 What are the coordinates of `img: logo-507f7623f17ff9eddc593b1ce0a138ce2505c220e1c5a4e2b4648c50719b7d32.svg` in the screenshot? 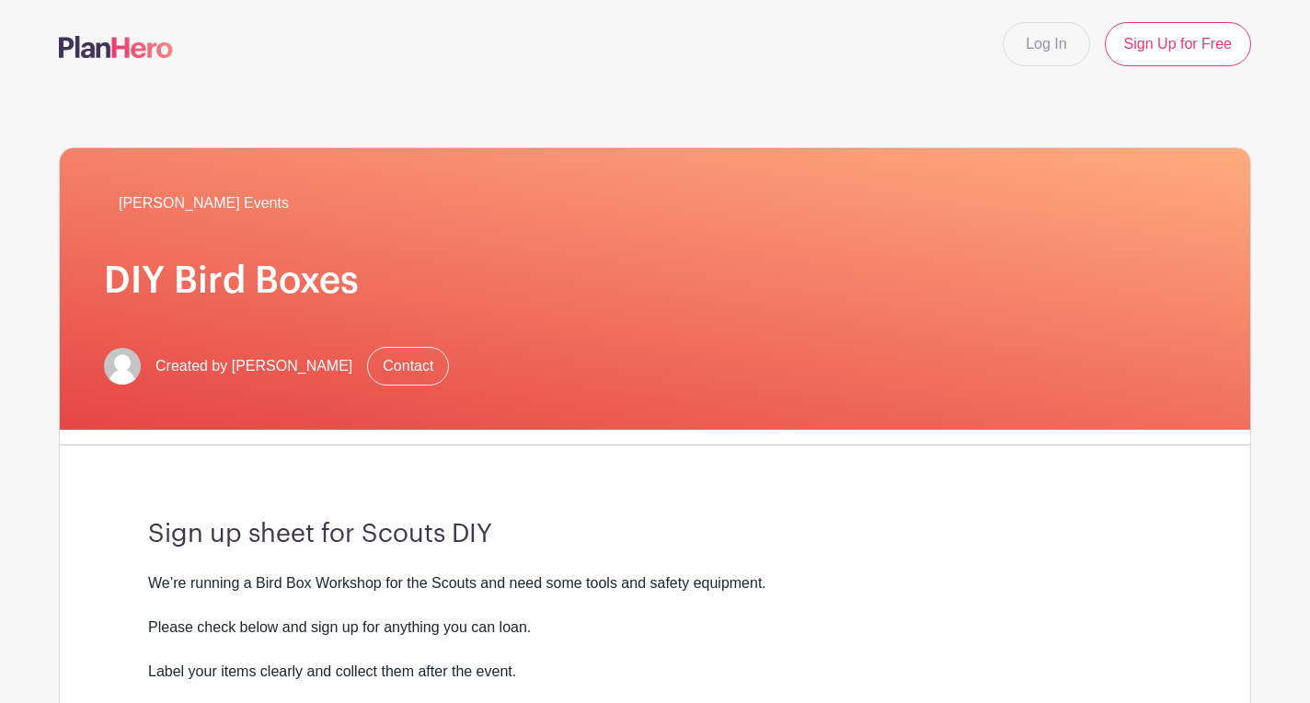 It's located at (116, 47).